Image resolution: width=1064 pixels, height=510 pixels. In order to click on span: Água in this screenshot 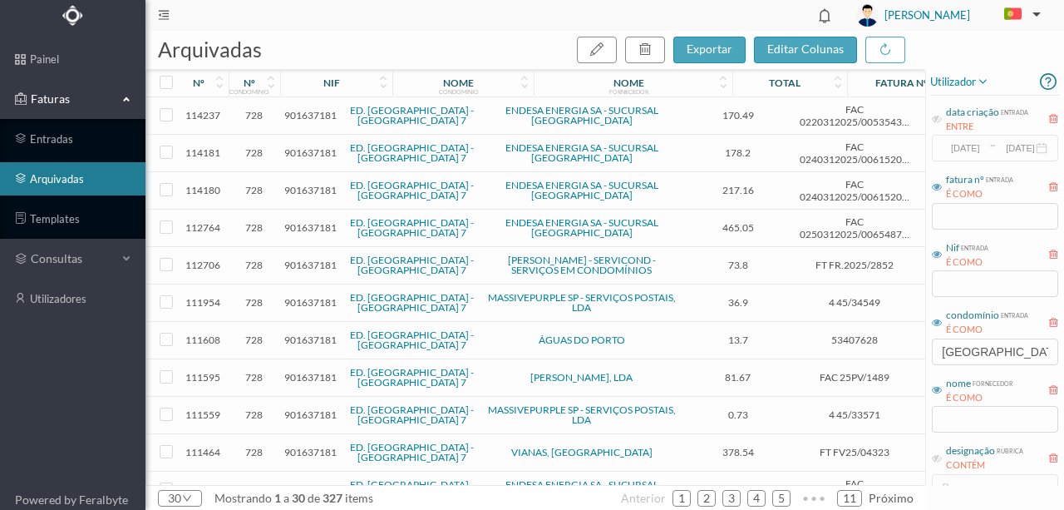, I will do `click(968, 339)`.